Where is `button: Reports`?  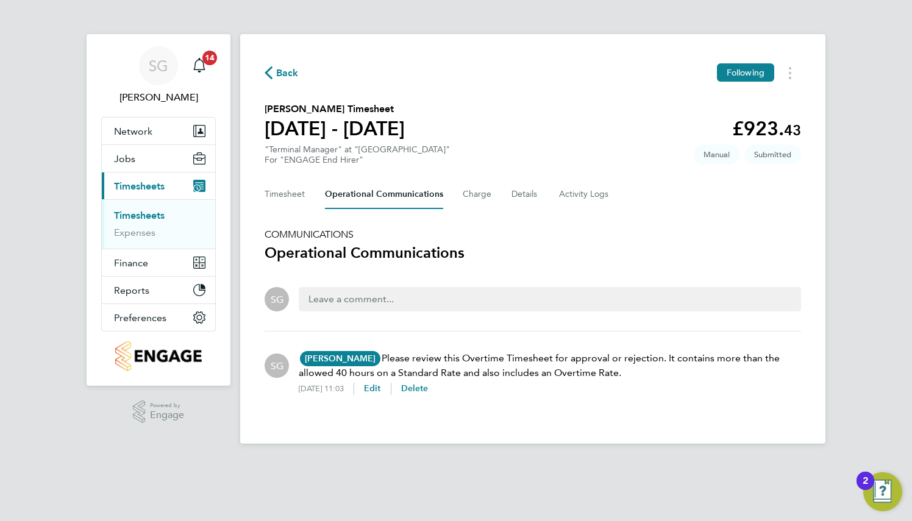 button: Reports is located at coordinates (158, 290).